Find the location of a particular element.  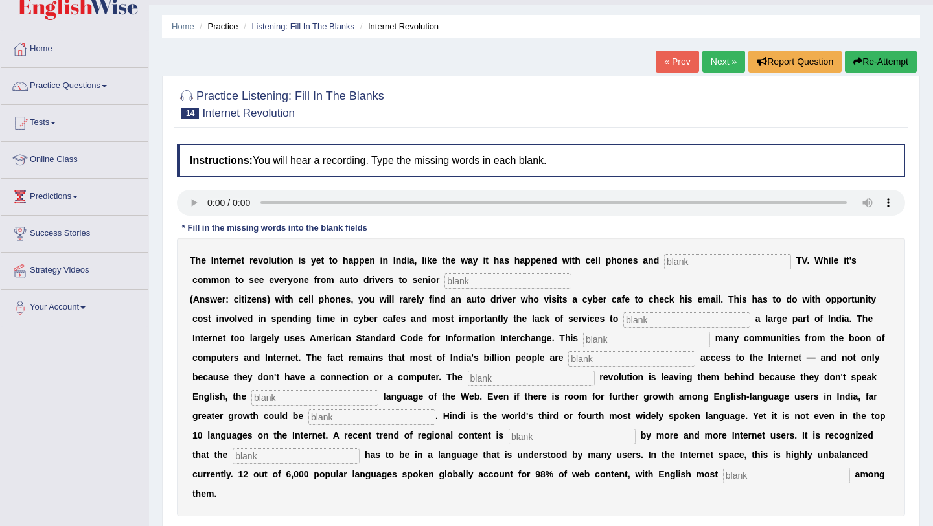

button: Report Question is located at coordinates (795, 62).